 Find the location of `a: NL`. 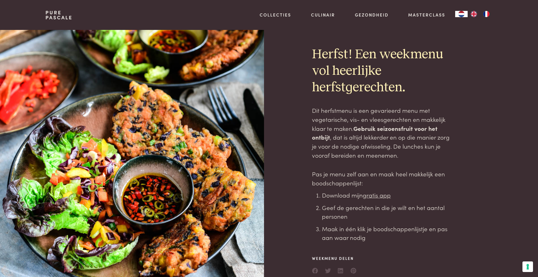

a: NL is located at coordinates (461, 14).